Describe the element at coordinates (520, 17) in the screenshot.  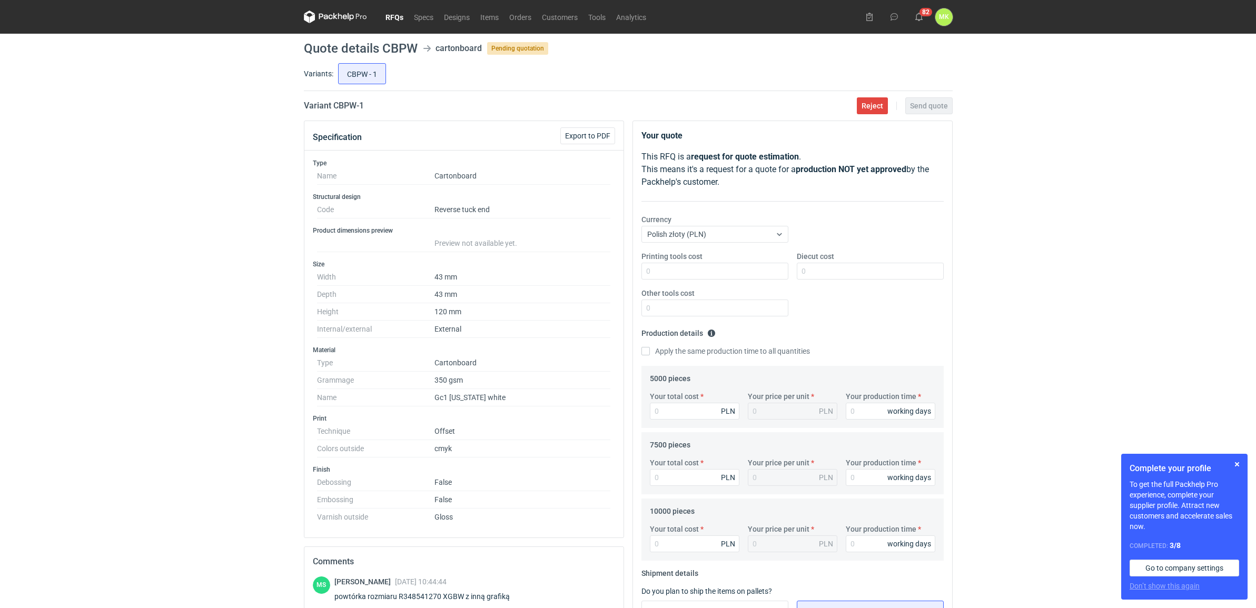
I see `a: Orders` at that location.